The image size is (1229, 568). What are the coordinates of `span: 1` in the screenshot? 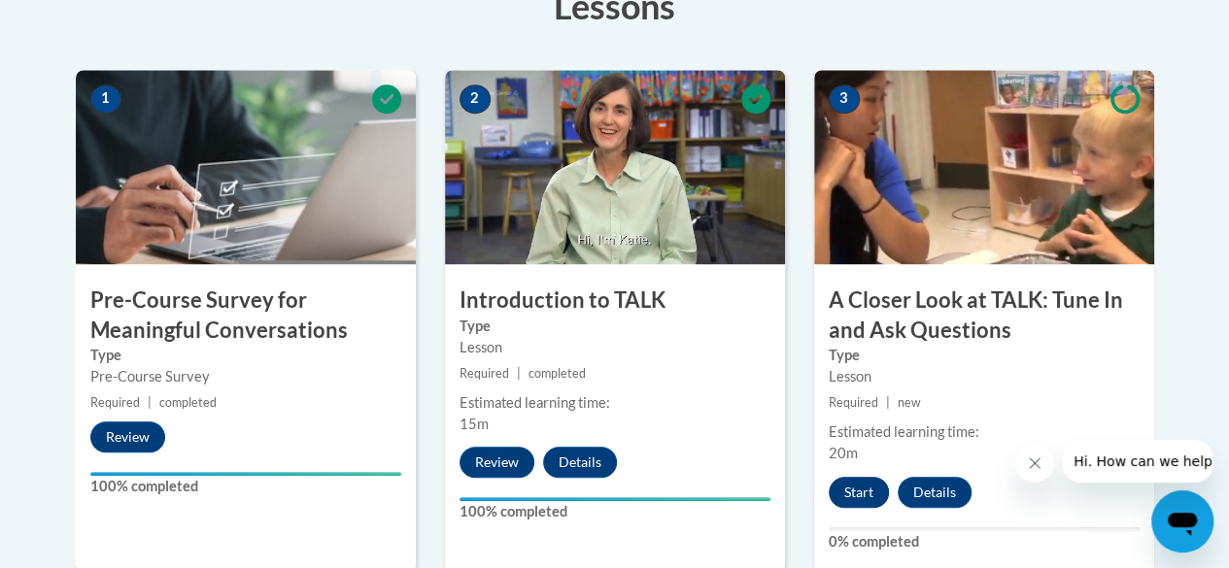 It's located at (106, 99).